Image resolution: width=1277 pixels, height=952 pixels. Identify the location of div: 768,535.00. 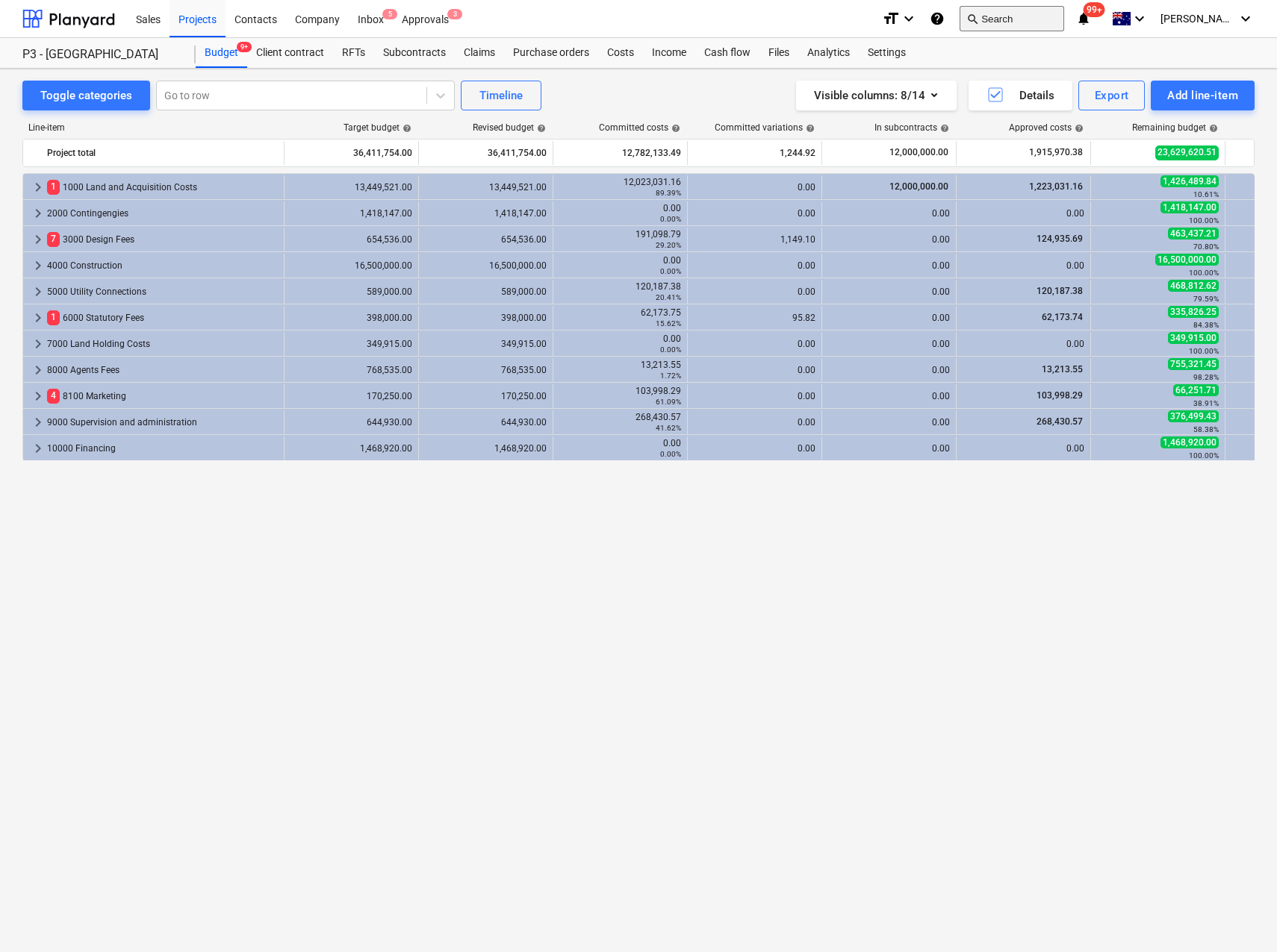
(351, 370).